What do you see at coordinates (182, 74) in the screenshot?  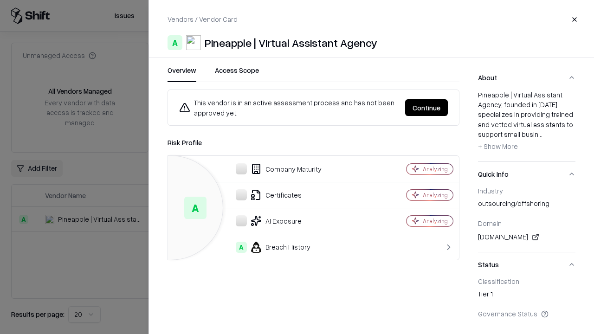 I see `button: Overview` at bounding box center [182, 74].